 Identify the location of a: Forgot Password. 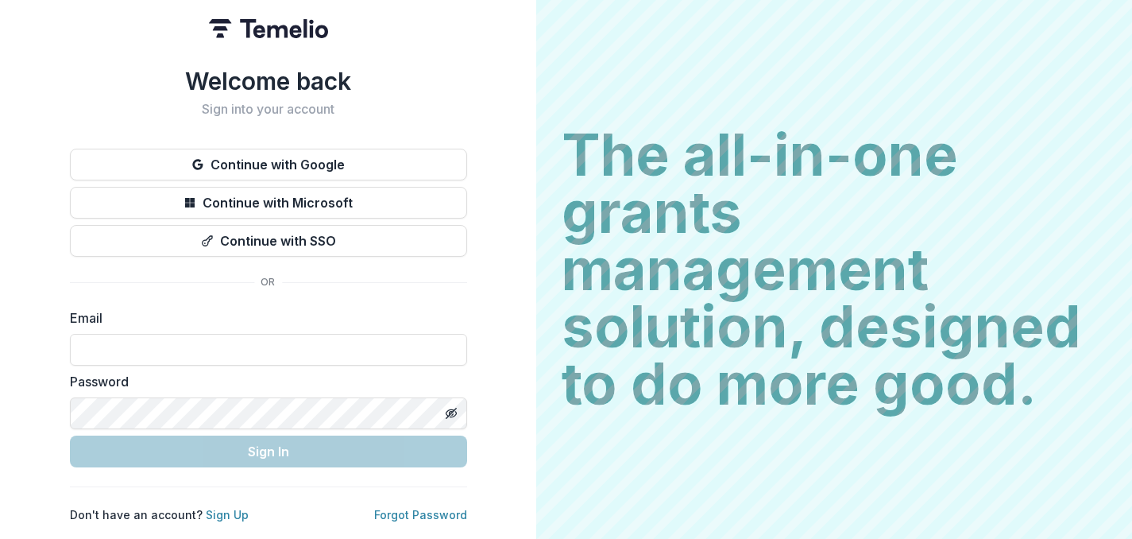
(420, 514).